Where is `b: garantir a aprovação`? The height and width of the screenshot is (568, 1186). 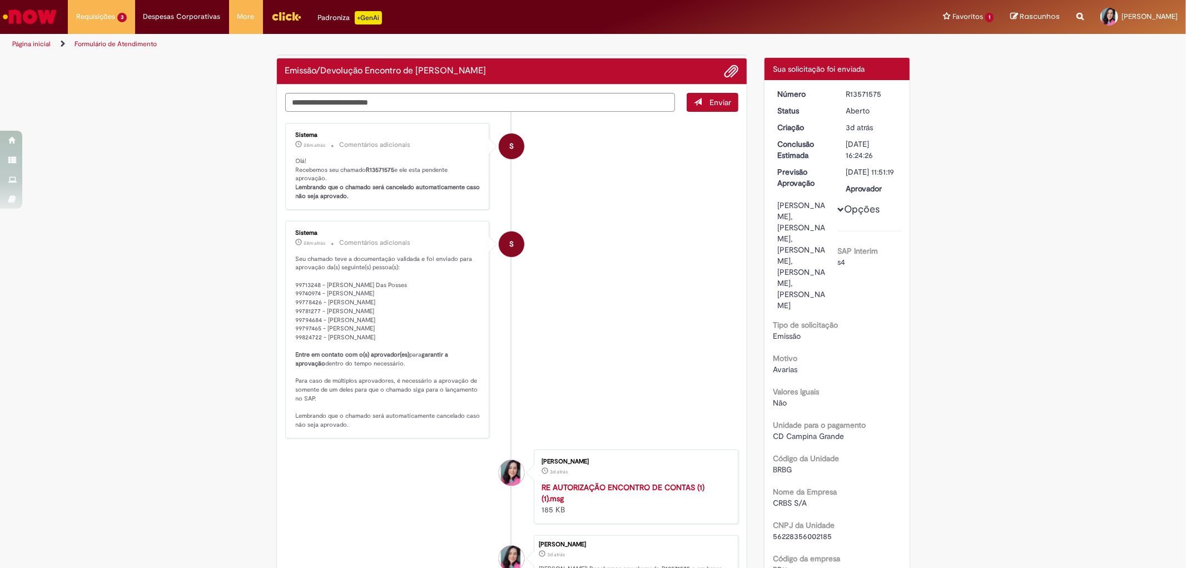
b: garantir a aprovação is located at coordinates (373, 359).